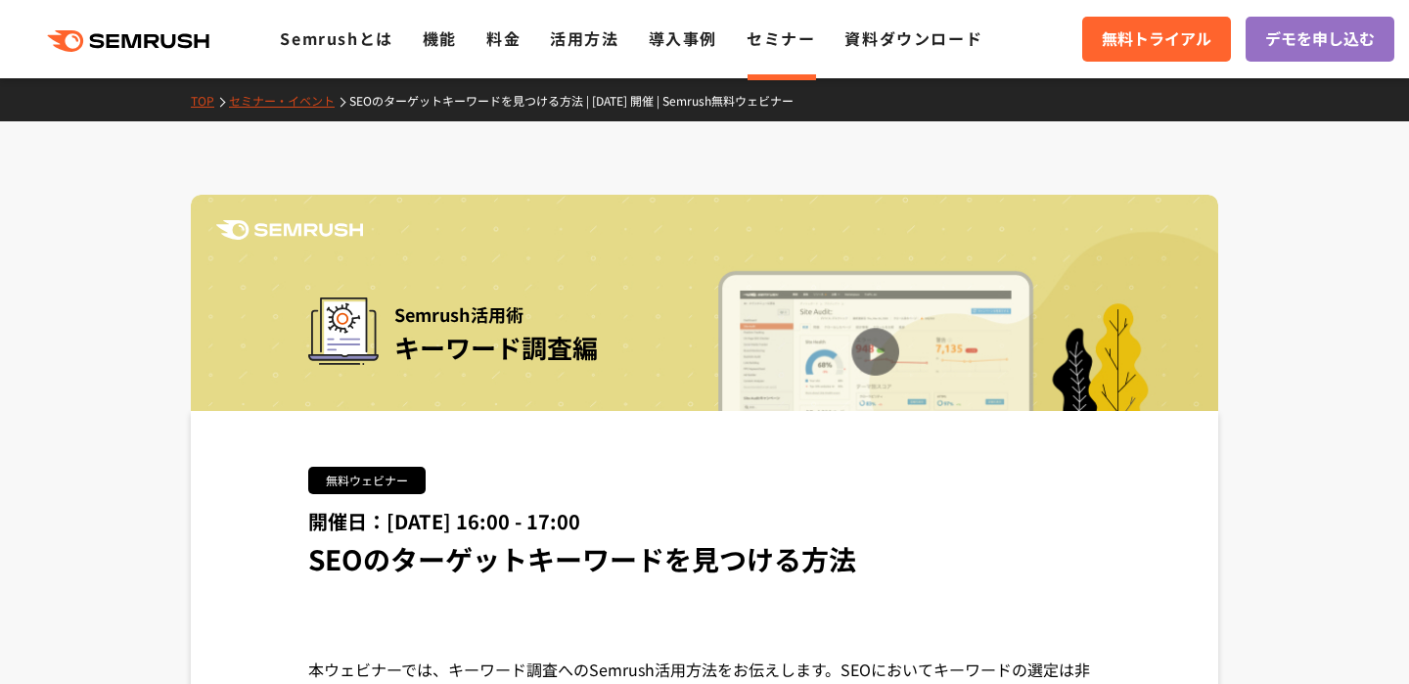 This screenshot has height=684, width=1409. I want to click on a: セミナー・イベント, so click(289, 100).